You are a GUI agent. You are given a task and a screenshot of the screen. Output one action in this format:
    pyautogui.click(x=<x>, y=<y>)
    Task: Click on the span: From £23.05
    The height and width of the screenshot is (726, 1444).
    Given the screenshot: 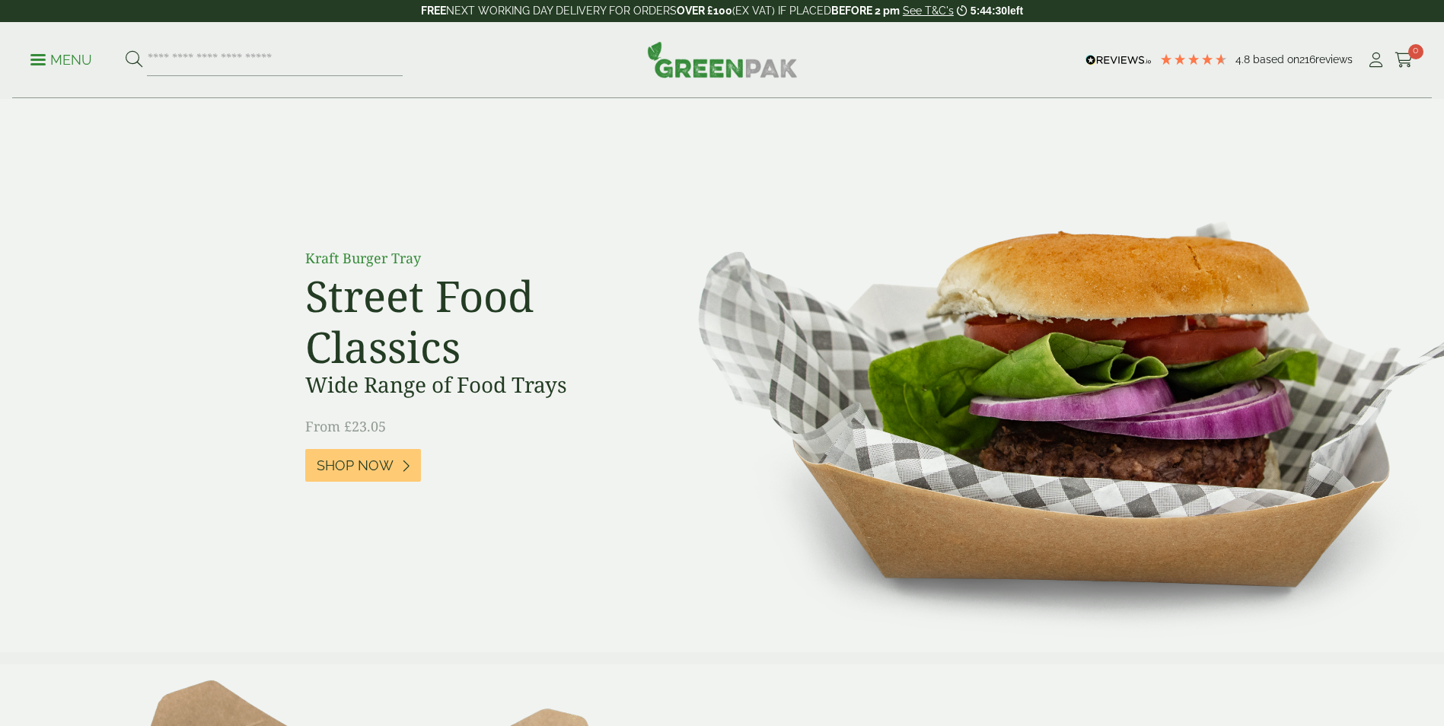 What is the action you would take?
    pyautogui.click(x=346, y=426)
    